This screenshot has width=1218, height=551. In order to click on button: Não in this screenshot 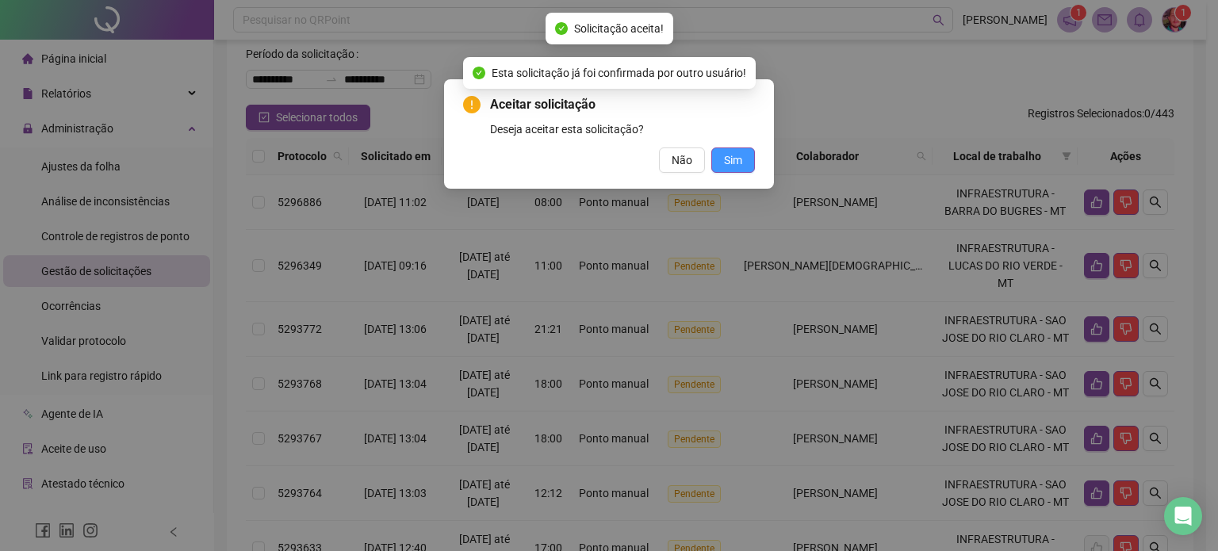, I will do `click(682, 160)`.